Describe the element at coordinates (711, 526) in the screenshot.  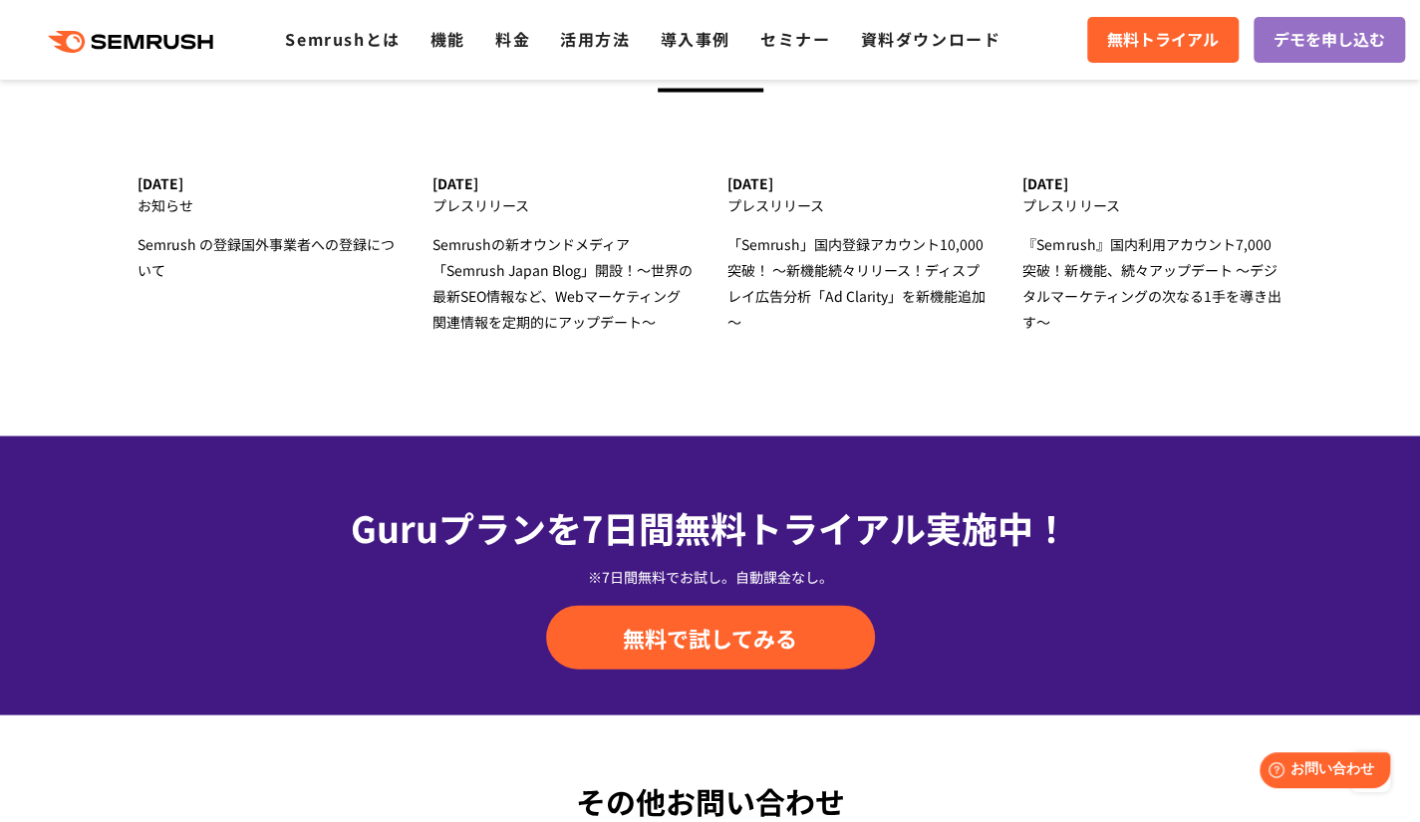
I see `div: Guruプランを7日間` at that location.